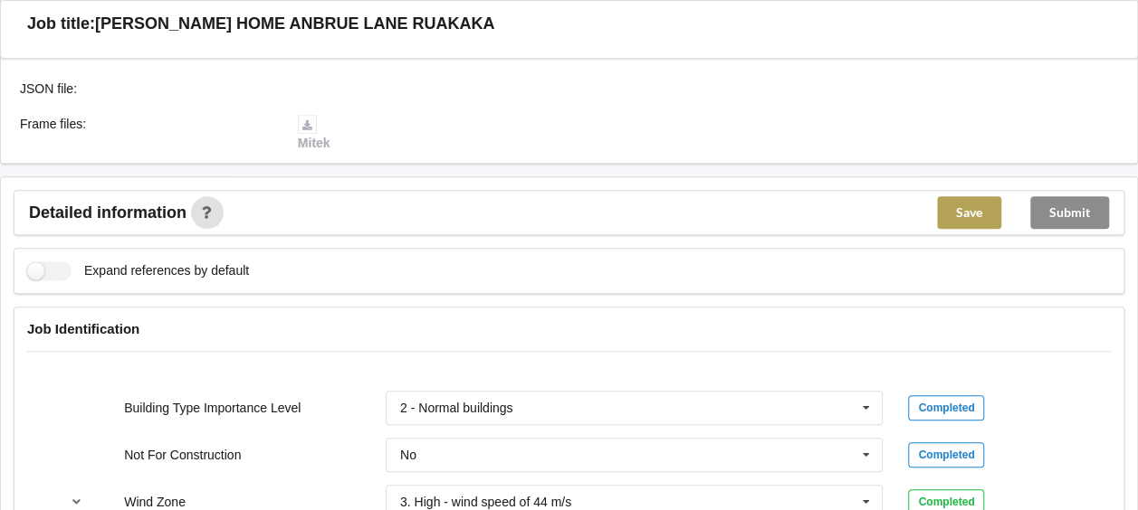 The height and width of the screenshot is (510, 1138). I want to click on button: Save, so click(968, 213).